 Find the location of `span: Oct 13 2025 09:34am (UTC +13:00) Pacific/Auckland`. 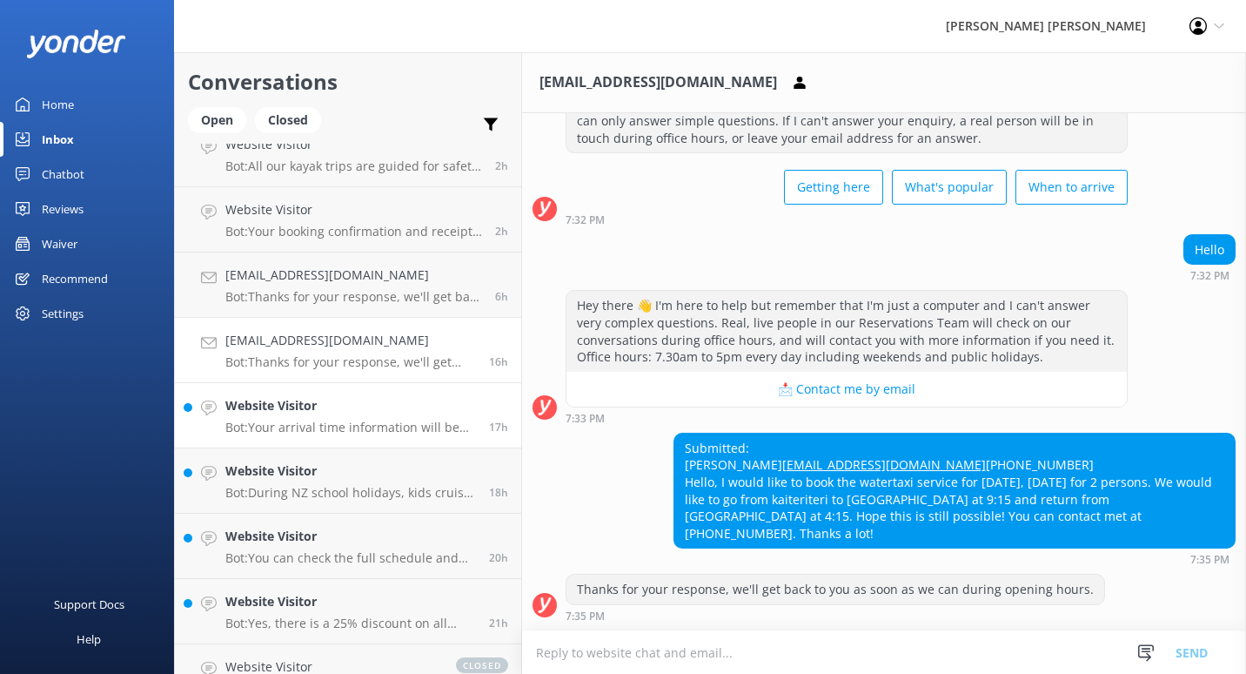

span: Oct 13 2025 09:34am (UTC +13:00) Pacific/Auckland is located at coordinates (501, 165).